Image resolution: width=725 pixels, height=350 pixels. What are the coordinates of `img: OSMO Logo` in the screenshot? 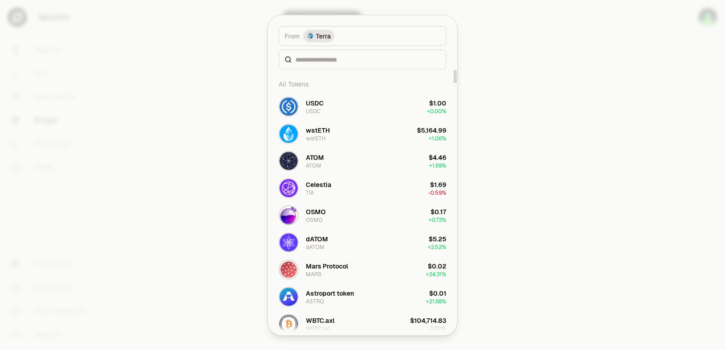 It's located at (289, 215).